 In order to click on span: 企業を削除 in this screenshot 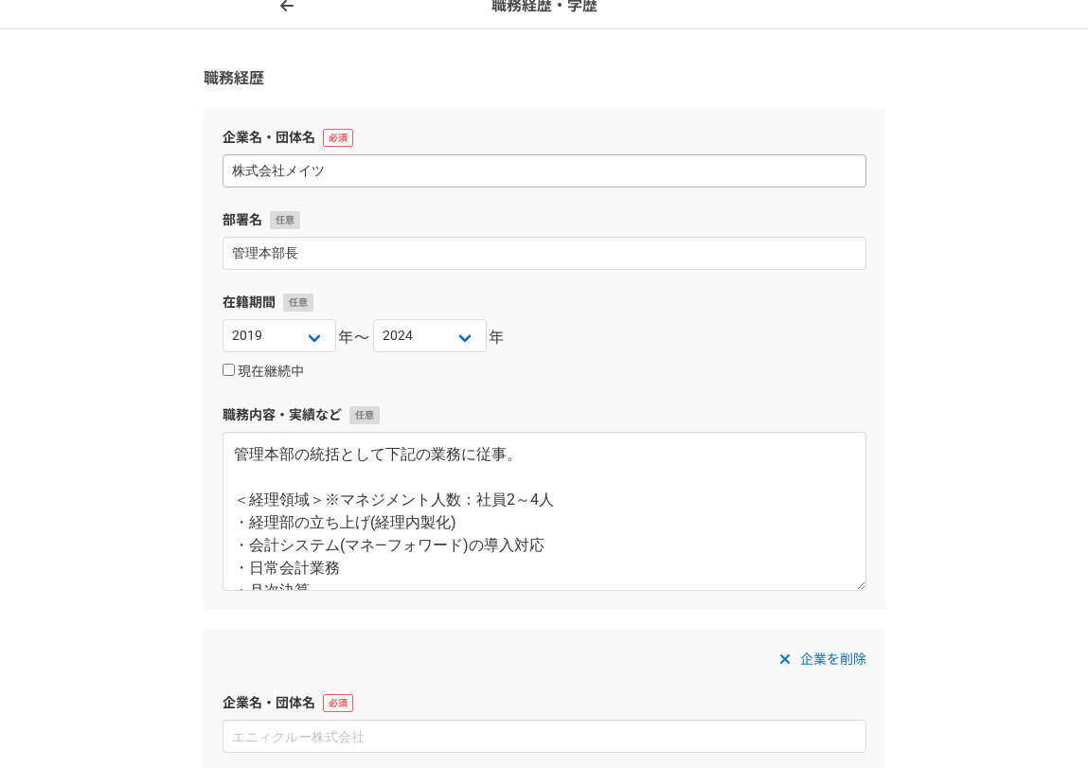, I will do `click(834, 659)`.